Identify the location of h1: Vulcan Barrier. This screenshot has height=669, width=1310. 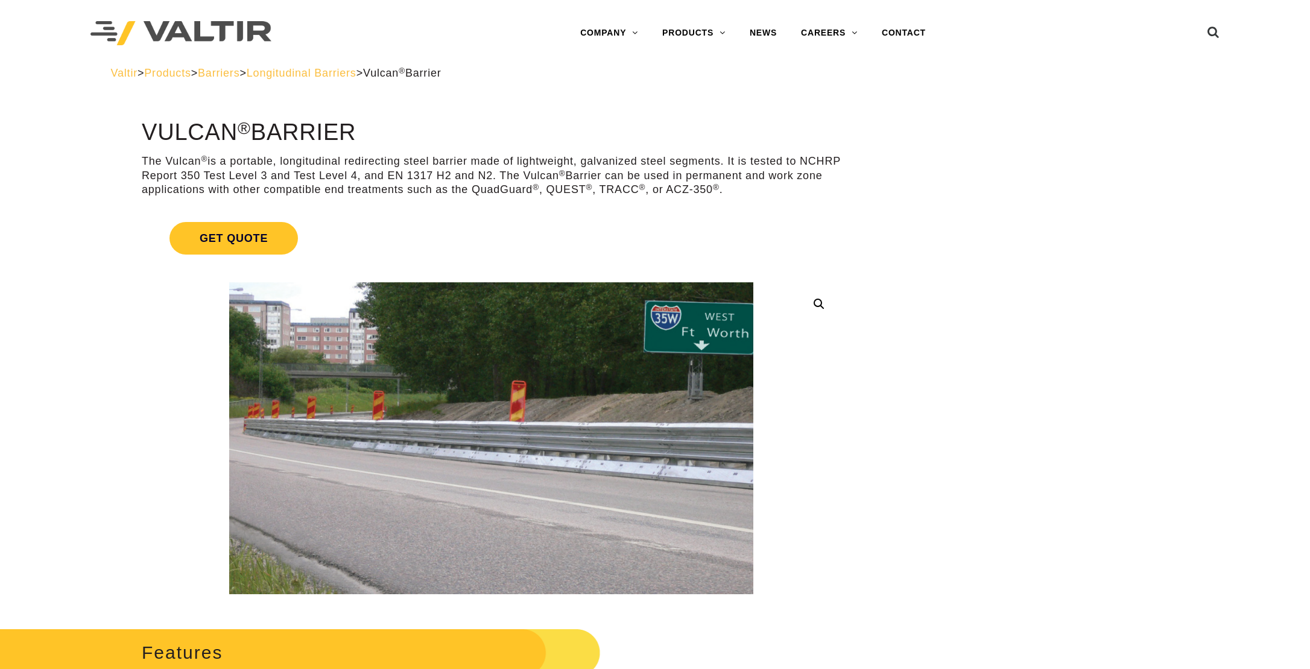
(491, 133).